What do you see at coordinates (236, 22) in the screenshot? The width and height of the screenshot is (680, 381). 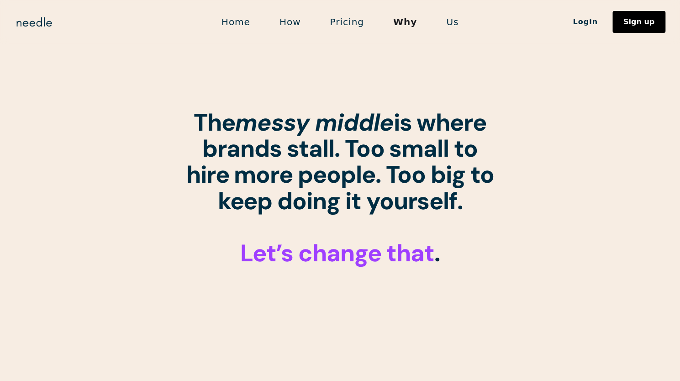 I see `a: Home` at bounding box center [236, 22].